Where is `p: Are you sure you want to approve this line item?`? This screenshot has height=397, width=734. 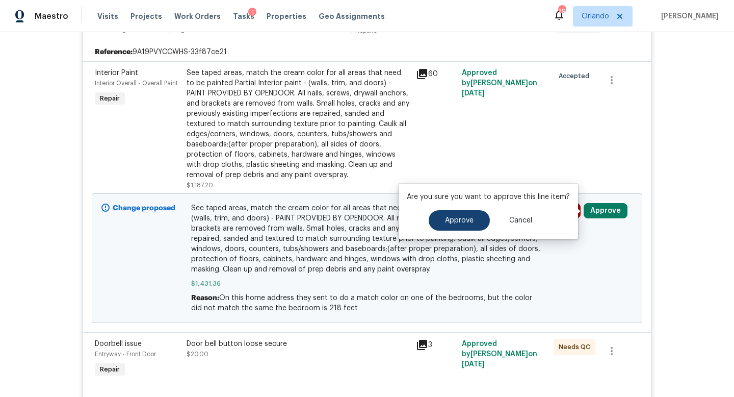
p: Are you sure you want to approve this line item? is located at coordinates (488, 197).